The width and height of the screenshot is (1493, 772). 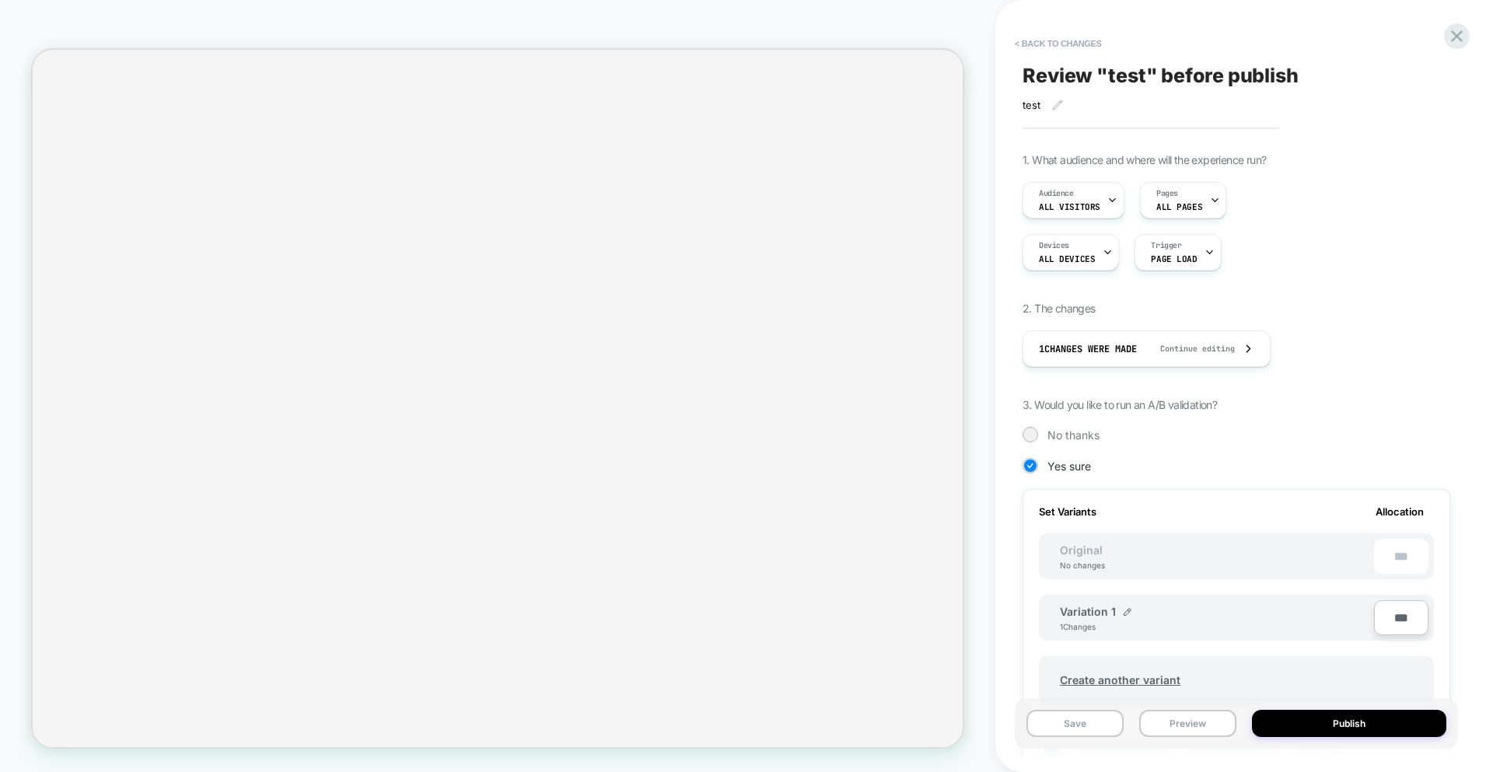 What do you see at coordinates (1349, 723) in the screenshot?
I see `button: Publish` at bounding box center [1349, 723].